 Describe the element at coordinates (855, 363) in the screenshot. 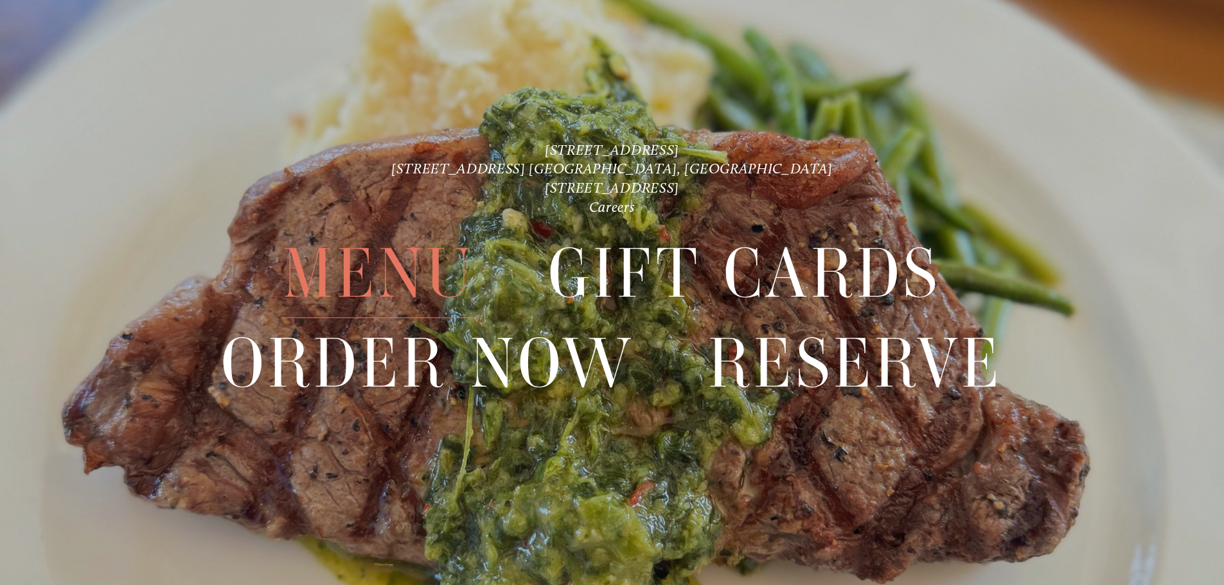

I see `a: Reserve` at that location.